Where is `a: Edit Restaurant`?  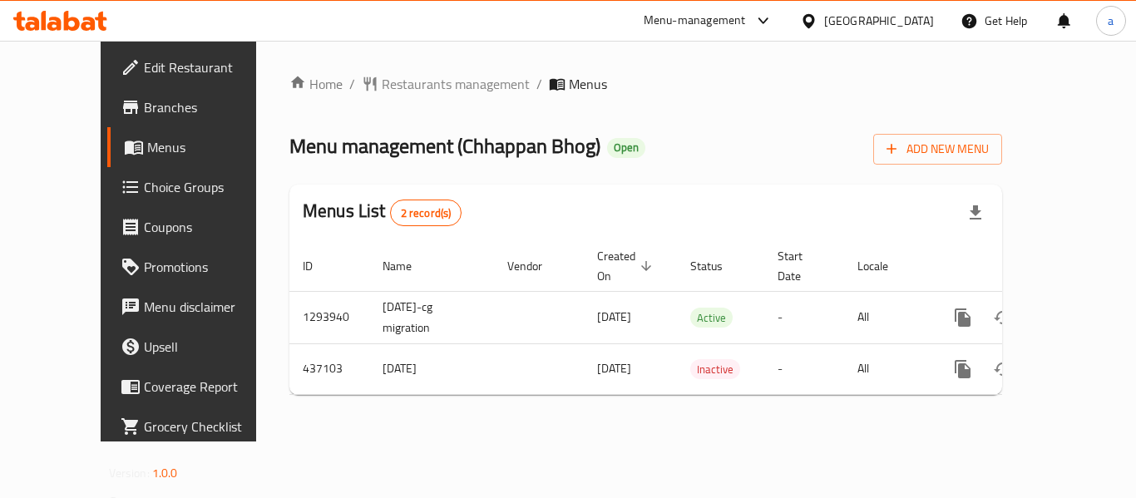 a: Edit Restaurant is located at coordinates (199, 67).